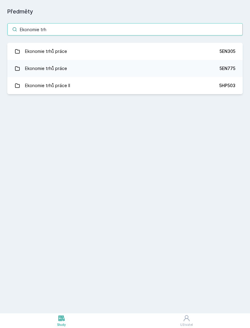  What do you see at coordinates (228, 68) in the screenshot?
I see `div: 5EN775` at bounding box center [228, 68].